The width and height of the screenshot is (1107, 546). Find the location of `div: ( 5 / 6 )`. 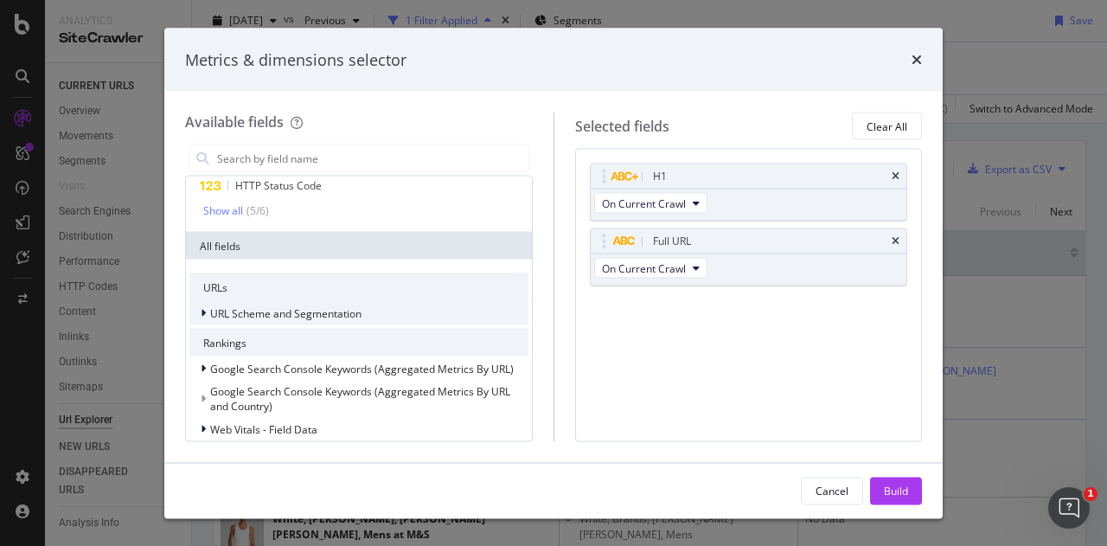

div: ( 5 / 6 ) is located at coordinates (256, 210).